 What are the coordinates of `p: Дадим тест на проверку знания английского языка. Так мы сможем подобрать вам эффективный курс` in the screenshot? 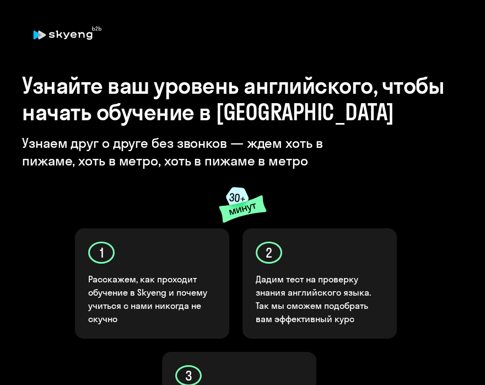 It's located at (320, 299).